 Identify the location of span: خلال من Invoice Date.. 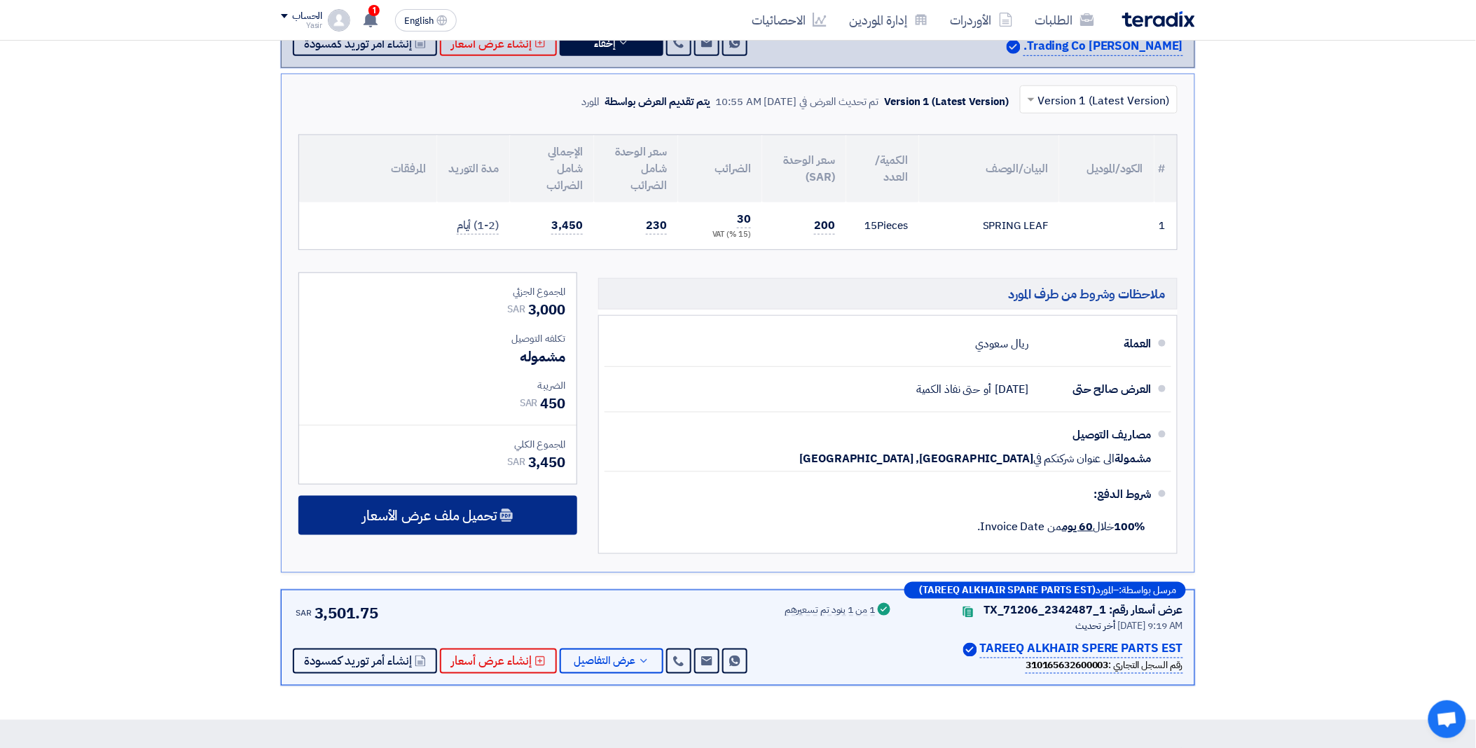
(1062, 527).